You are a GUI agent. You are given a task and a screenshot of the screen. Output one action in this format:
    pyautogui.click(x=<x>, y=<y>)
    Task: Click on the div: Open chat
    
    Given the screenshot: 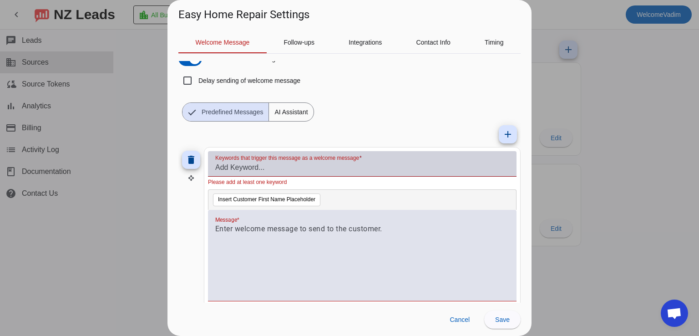 What is the action you would take?
    pyautogui.click(x=674, y=313)
    